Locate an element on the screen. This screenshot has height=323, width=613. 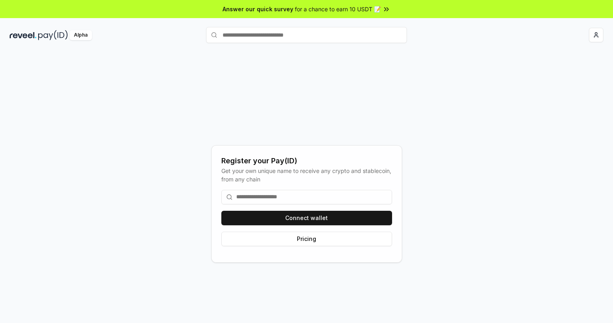
img: reveel_dark is located at coordinates (23, 35).